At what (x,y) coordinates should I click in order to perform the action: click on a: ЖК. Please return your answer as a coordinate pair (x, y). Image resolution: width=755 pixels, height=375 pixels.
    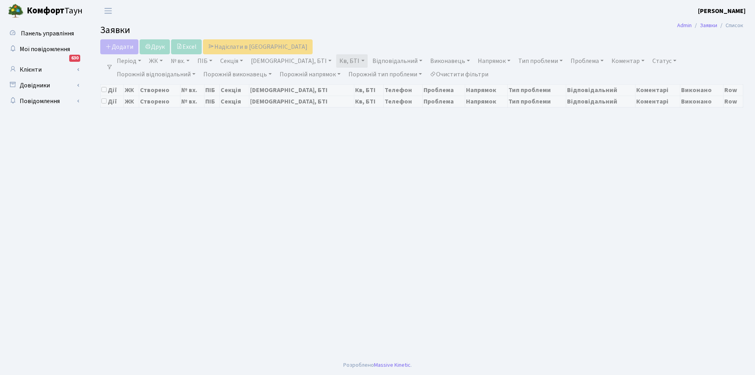
    Looking at the image, I should click on (156, 61).